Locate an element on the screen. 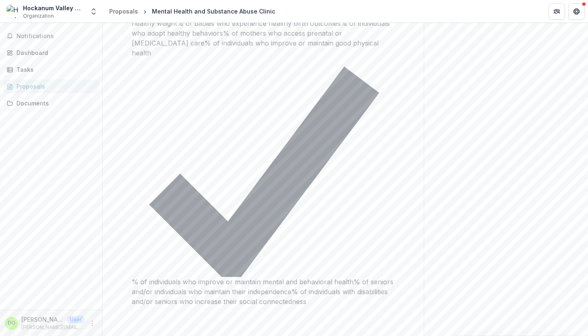 The image size is (588, 336). button: Notifications is located at coordinates (51, 36).